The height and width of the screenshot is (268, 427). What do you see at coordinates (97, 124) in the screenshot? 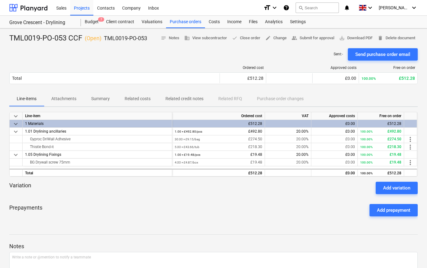
I see `div: 1 Materials` at bounding box center [97, 124].